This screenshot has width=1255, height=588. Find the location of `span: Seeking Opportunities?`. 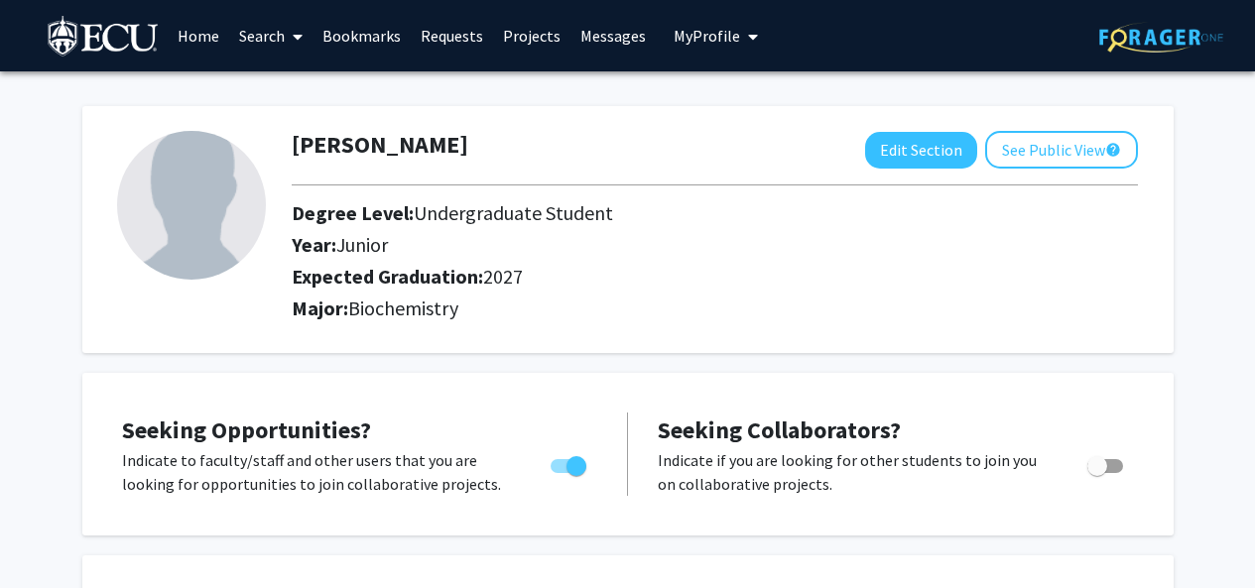

span: Seeking Opportunities? is located at coordinates (246, 430).